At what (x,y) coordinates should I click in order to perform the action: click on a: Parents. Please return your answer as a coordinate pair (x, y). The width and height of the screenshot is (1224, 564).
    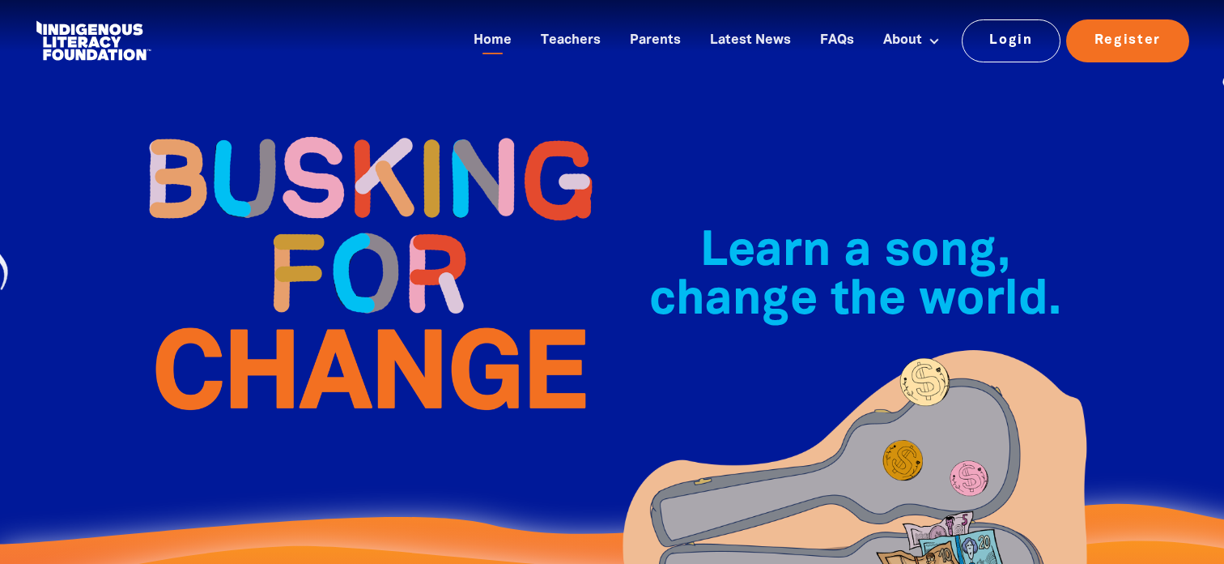
    Looking at the image, I should click on (655, 40).